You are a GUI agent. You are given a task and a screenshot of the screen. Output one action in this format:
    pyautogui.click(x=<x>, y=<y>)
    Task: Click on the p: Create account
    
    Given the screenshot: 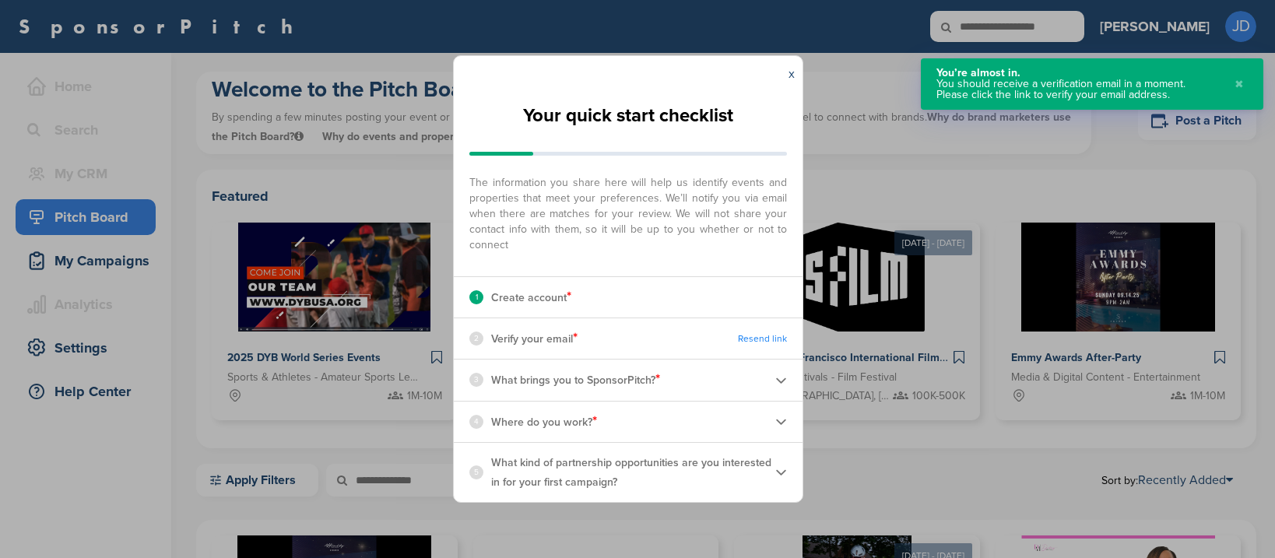 What is the action you would take?
    pyautogui.click(x=531, y=297)
    